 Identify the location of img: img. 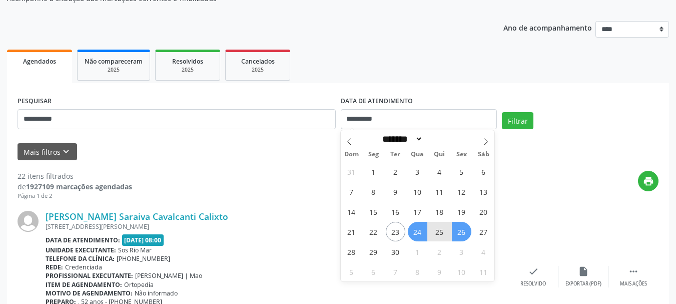
(28, 221).